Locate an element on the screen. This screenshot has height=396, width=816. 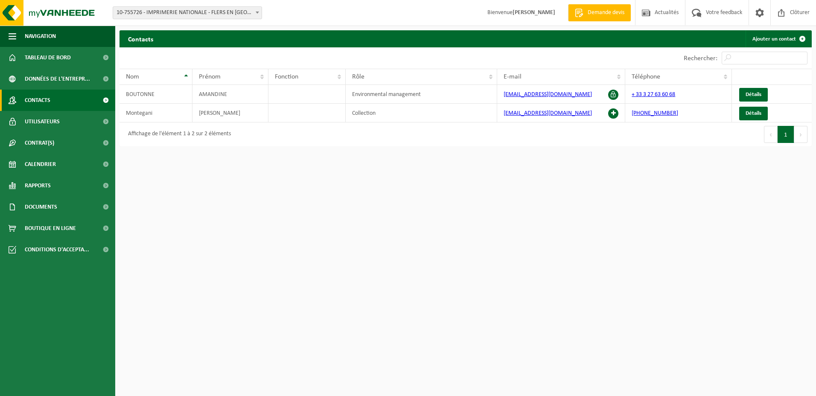
td: AMANDINE is located at coordinates (230, 94).